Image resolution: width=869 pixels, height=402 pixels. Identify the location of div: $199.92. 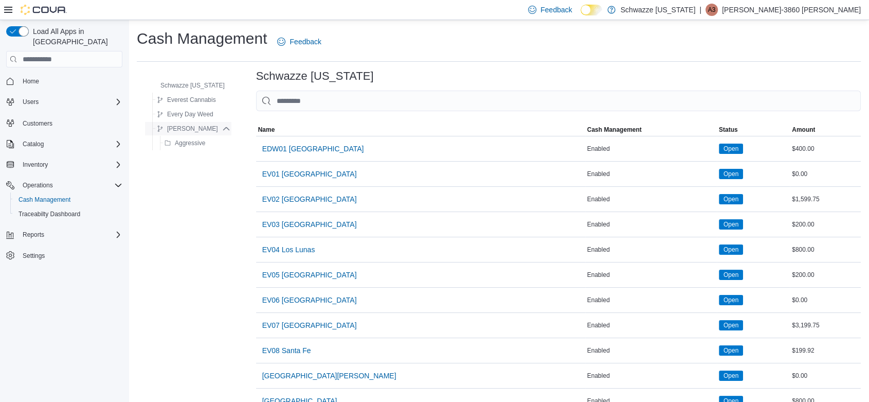
(825, 350).